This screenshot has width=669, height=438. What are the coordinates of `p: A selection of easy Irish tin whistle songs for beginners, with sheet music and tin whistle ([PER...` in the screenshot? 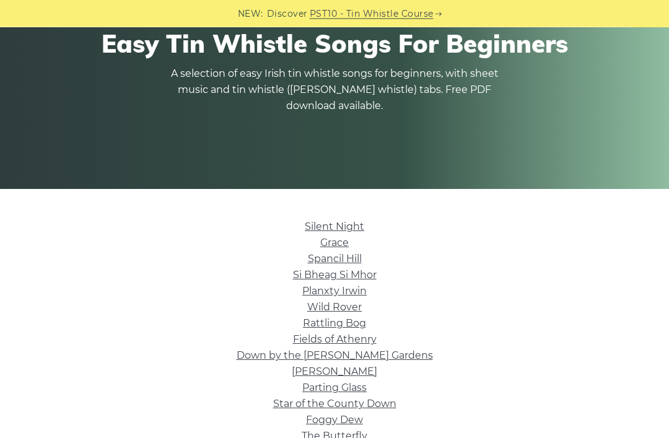 It's located at (335, 90).